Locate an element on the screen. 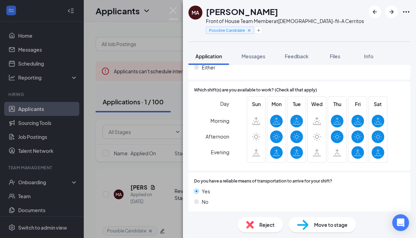 The width and height of the screenshot is (416, 238). svg: ArrowLeftNew is located at coordinates (375, 12).